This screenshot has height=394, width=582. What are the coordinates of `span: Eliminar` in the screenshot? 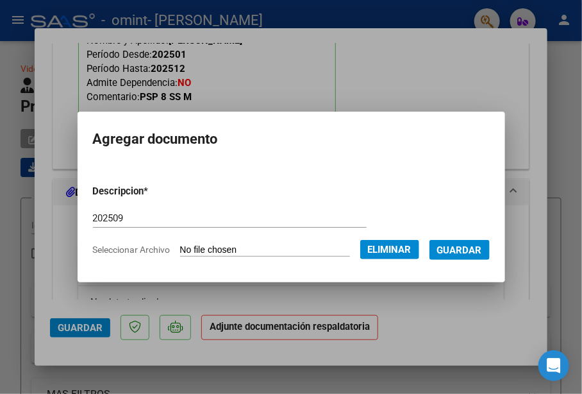 It's located at (390, 249).